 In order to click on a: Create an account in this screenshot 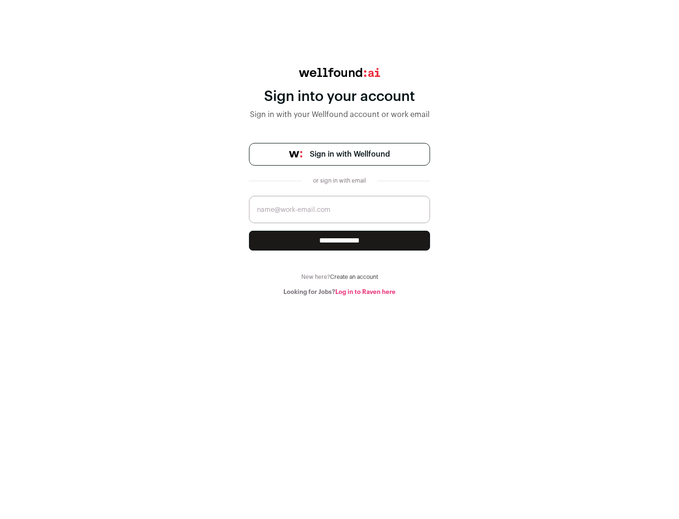, I will do `click(354, 277)`.